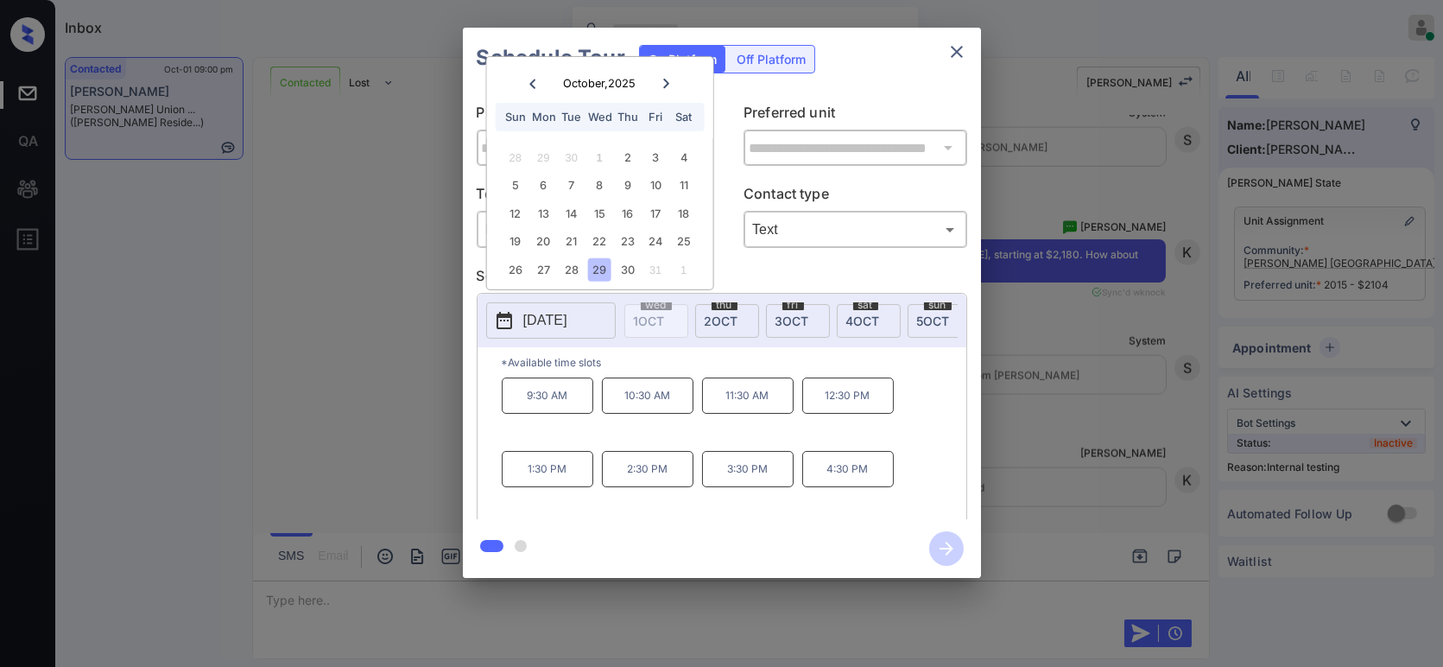 The width and height of the screenshot is (1443, 667). Describe the element at coordinates (543, 185) in the screenshot. I see `div: Choose Monday, October 6th, 2025` at that location.